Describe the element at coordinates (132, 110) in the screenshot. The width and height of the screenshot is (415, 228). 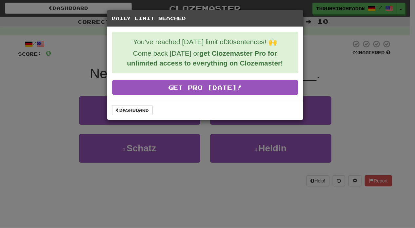
I see `a: Dashboard` at that location.